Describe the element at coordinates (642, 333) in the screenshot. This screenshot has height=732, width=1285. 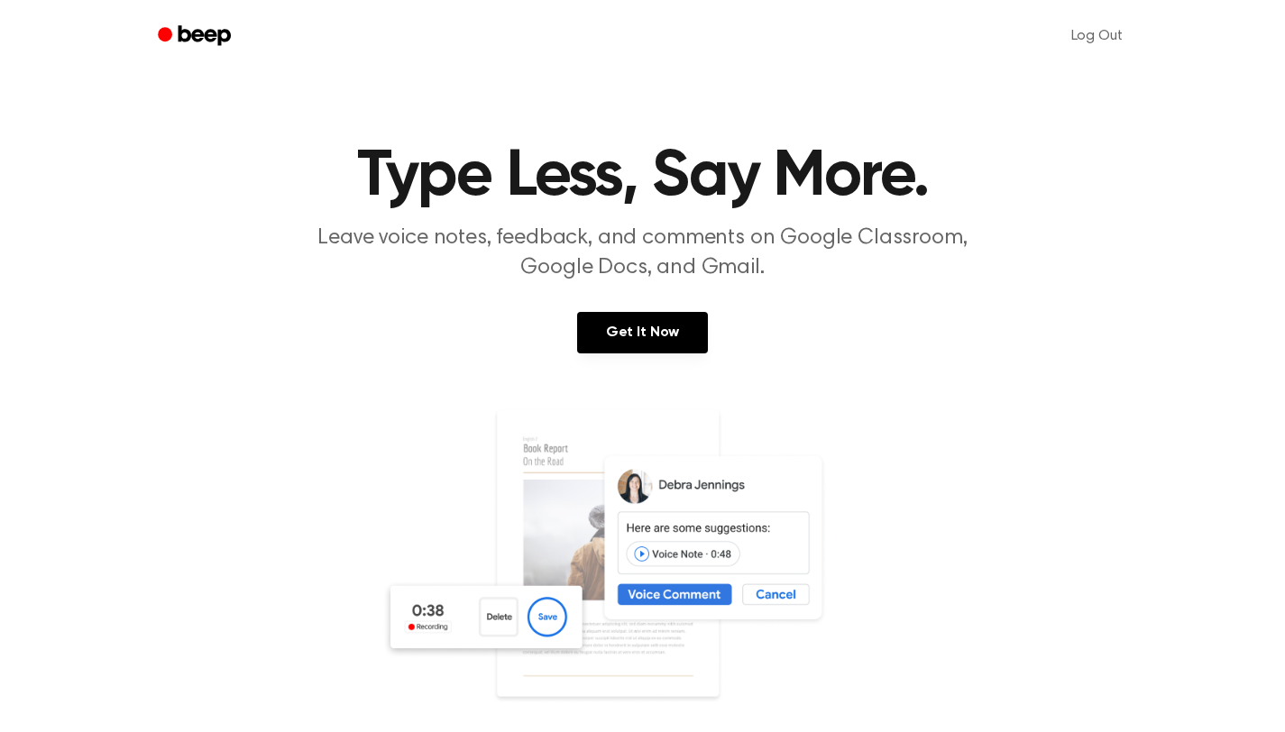
I see `a: Get It Now` at that location.